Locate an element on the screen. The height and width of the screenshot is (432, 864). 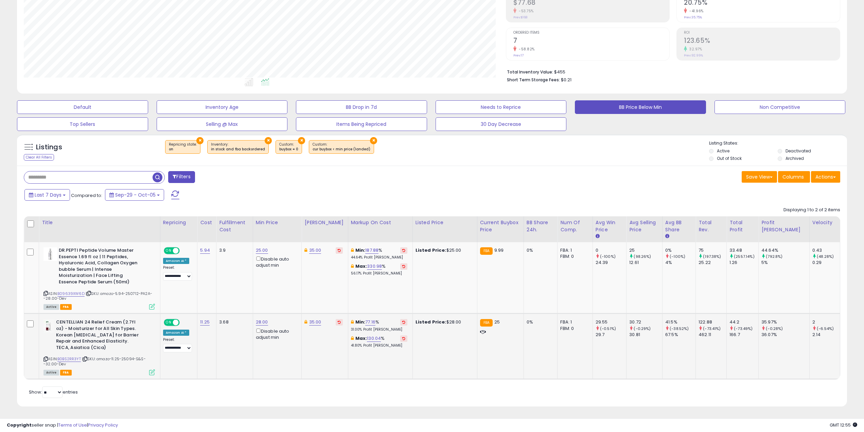
span: All listings currently available for purchase on Amazon is located at coordinates (51, 307).